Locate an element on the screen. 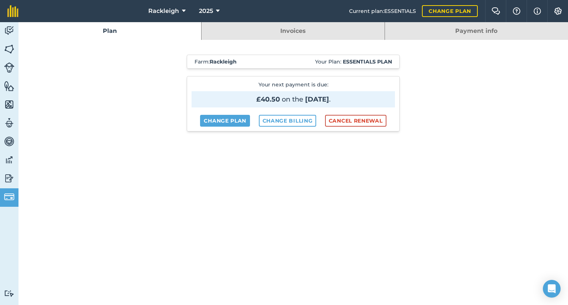 Image resolution: width=568 pixels, height=305 pixels. strong: Essentials plan is located at coordinates (367, 62).